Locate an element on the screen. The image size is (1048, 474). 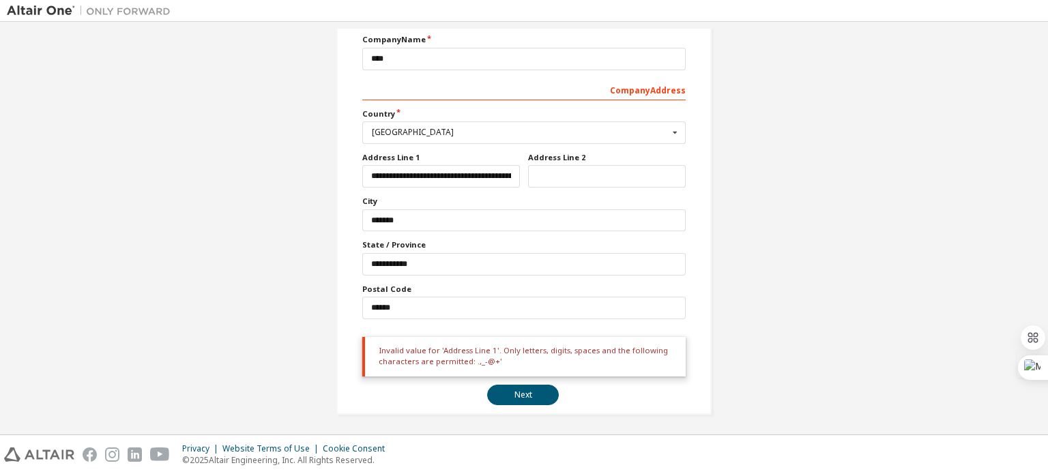
img: instagram.svg is located at coordinates (112, 455).